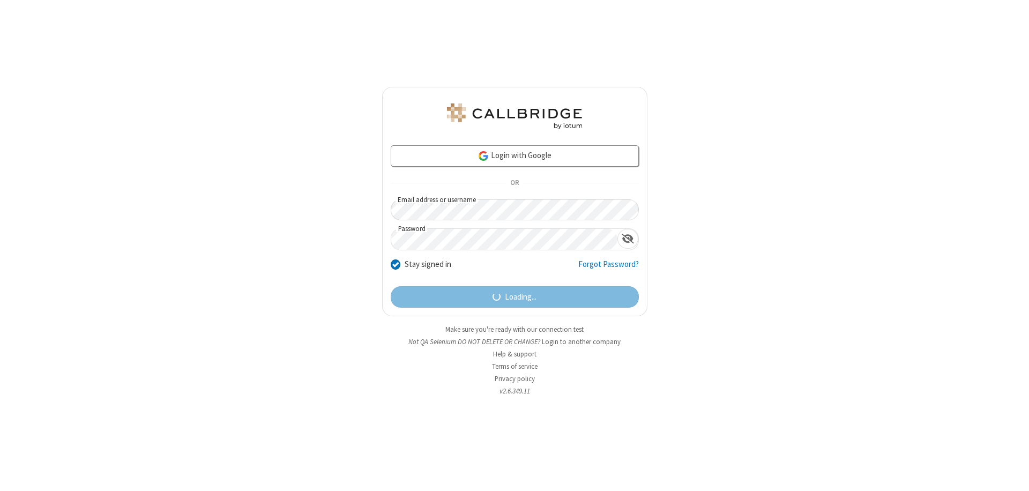 The height and width of the screenshot is (491, 1029). What do you see at coordinates (514, 354) in the screenshot?
I see `a: Help & support` at bounding box center [514, 354].